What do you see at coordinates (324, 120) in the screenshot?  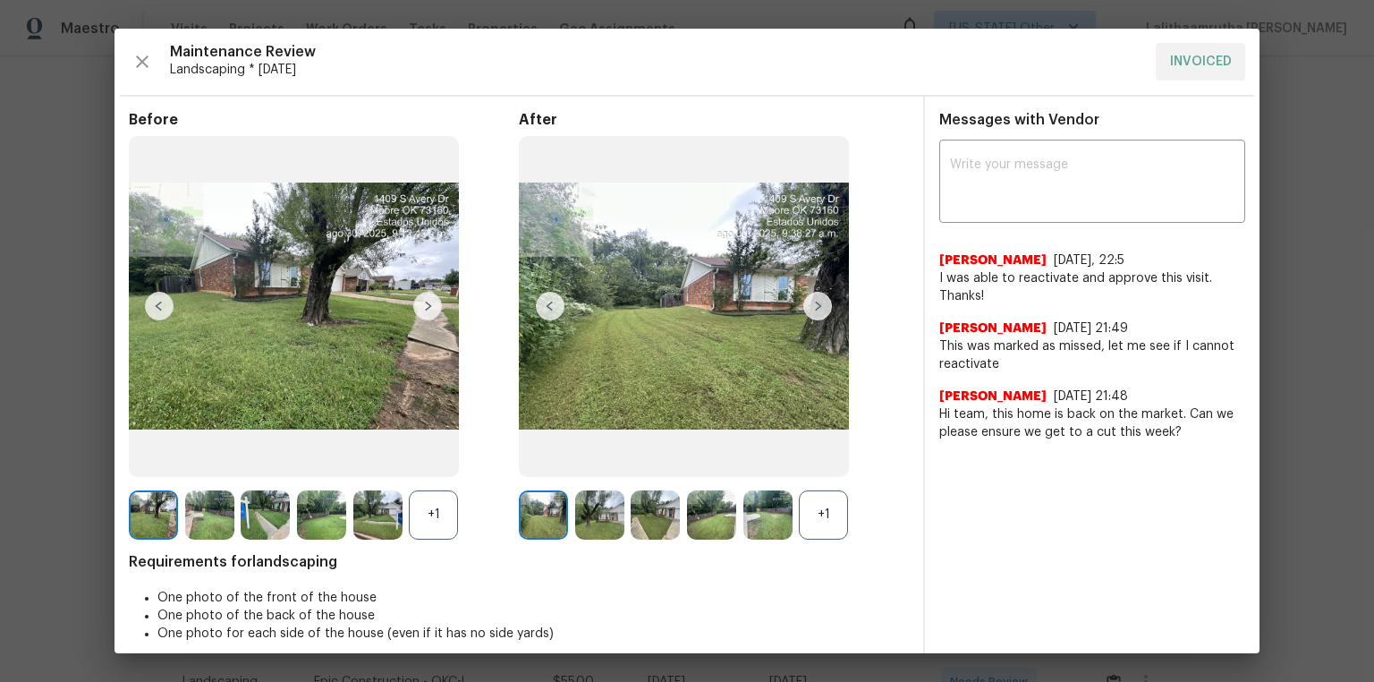 I see `span: Before` at bounding box center [324, 120].